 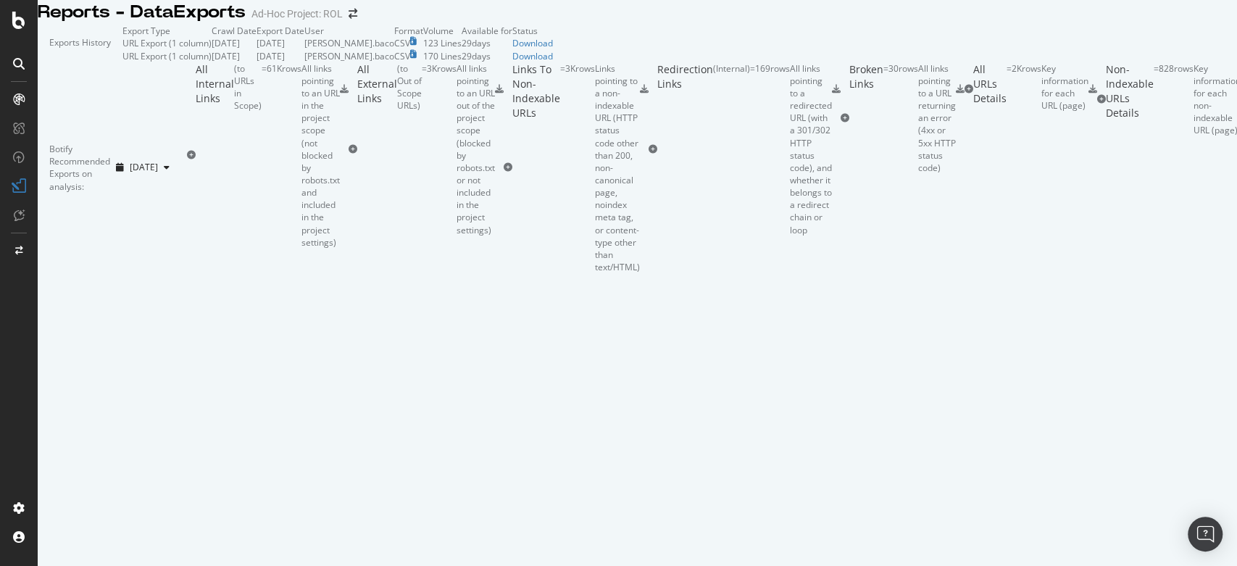 I want to click on div: Links To Non-Indexable URLs, so click(x=536, y=167).